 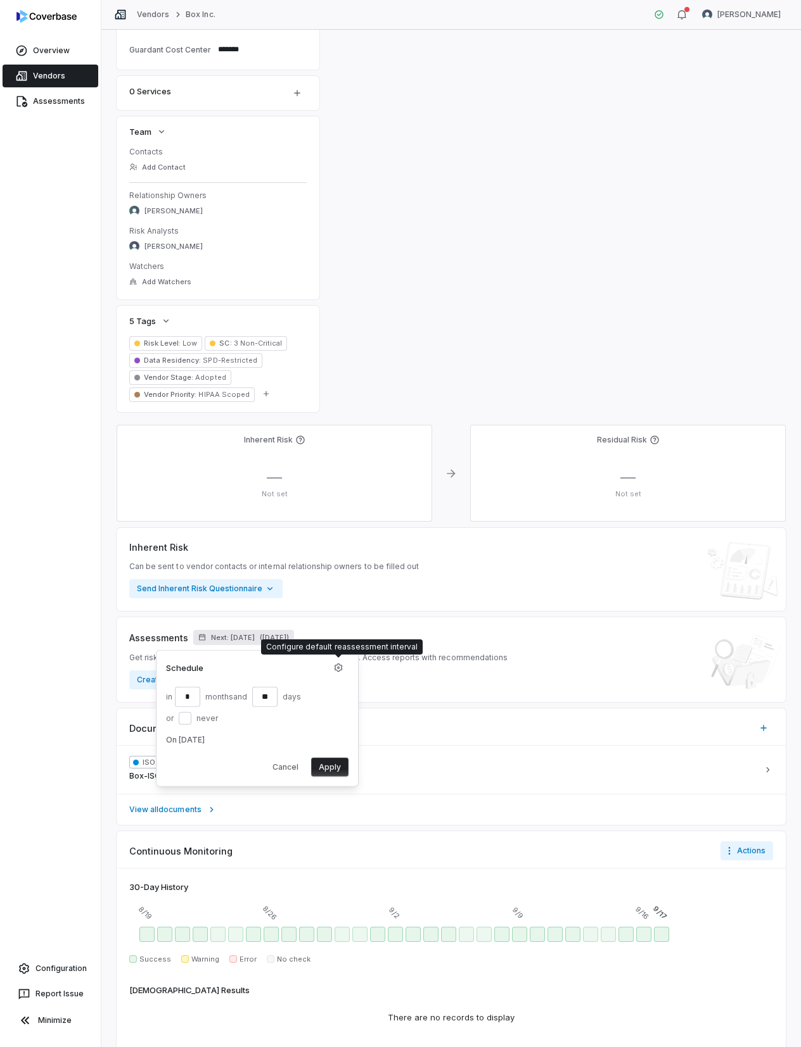 What do you see at coordinates (237, 776) in the screenshot?
I see `span: Box-ISO-Certificate-27001-27017-27018-and-27701.pdf` at bounding box center [237, 776].